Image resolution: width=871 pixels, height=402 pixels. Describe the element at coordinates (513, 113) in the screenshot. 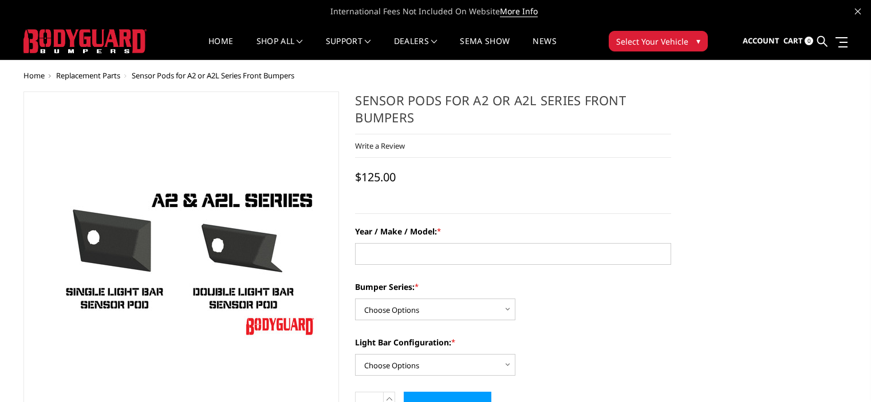

I see `h1: Sensor Pods for A2 or A2L Series Front Bumpers` at that location.